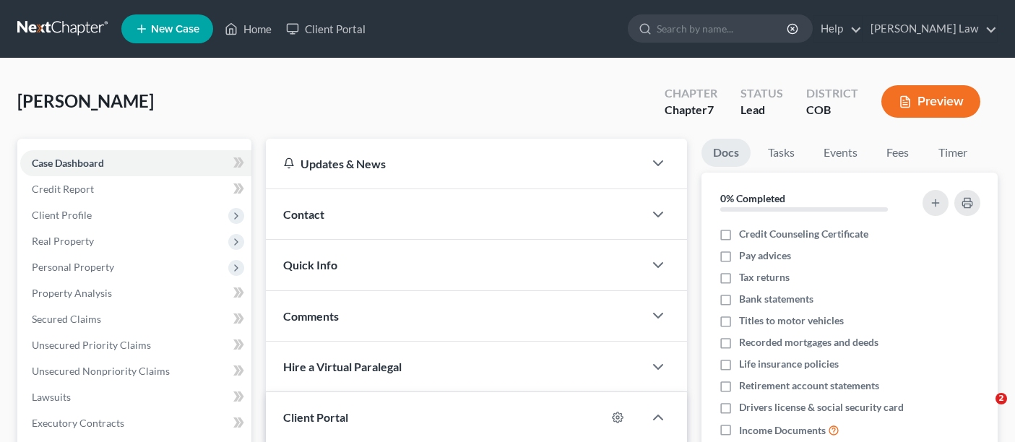 The image size is (1015, 442). I want to click on span: Real Property, so click(63, 241).